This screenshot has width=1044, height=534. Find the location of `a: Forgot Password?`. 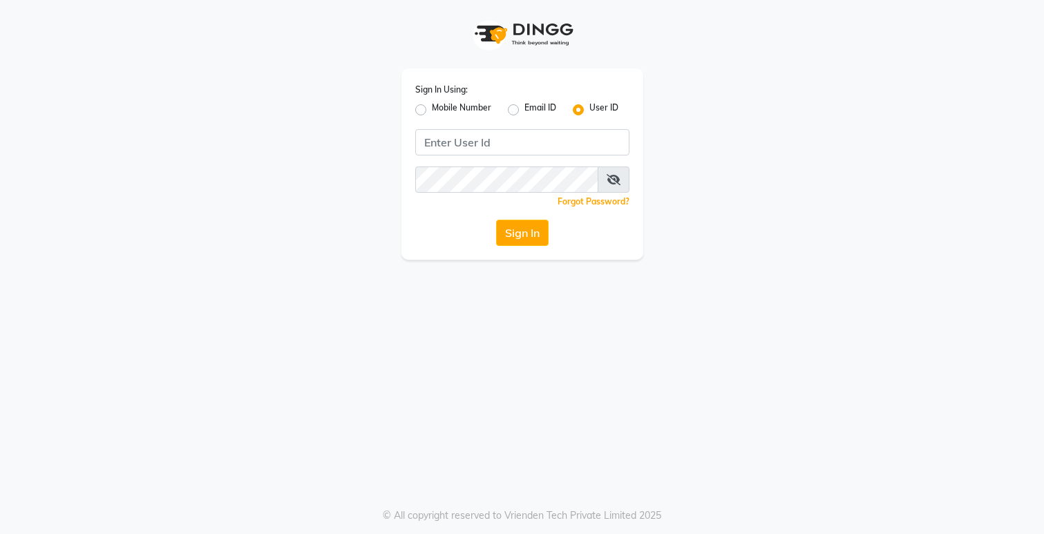

a: Forgot Password? is located at coordinates (594, 201).